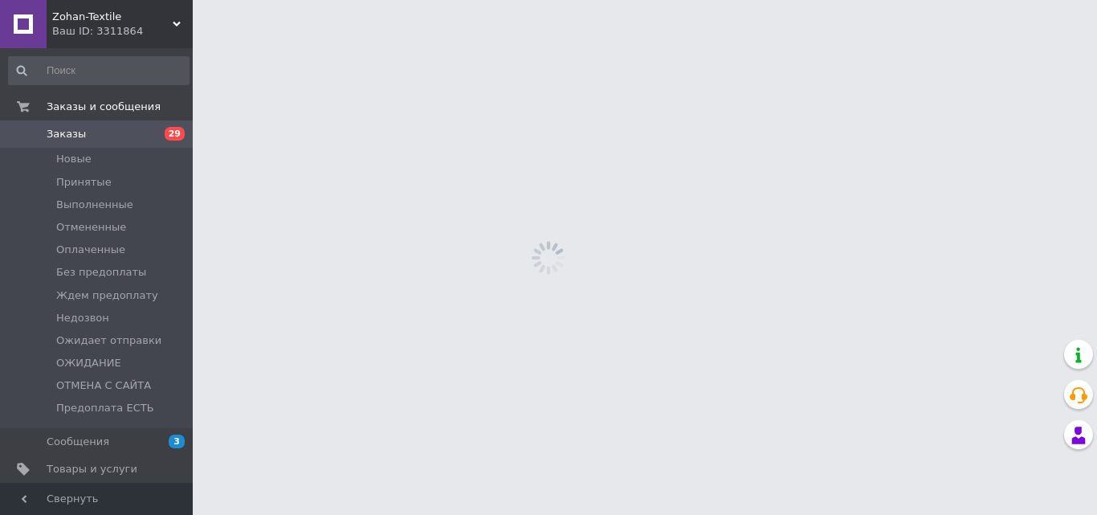 The image size is (1097, 515). Describe the element at coordinates (83, 182) in the screenshot. I see `span: Принятые` at that location.